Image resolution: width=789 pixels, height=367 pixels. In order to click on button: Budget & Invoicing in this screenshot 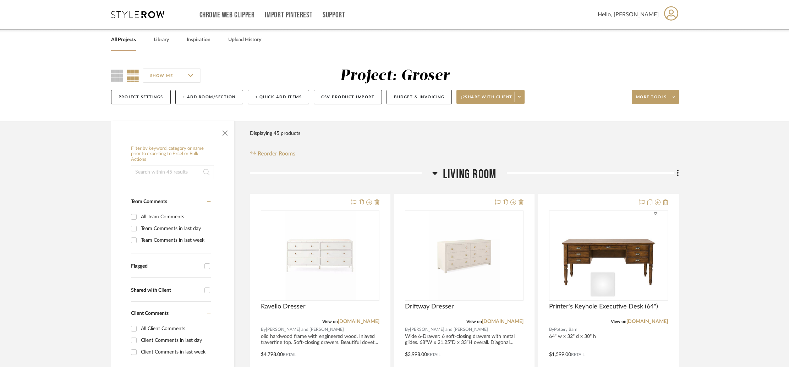, I will do `click(419, 97)`.